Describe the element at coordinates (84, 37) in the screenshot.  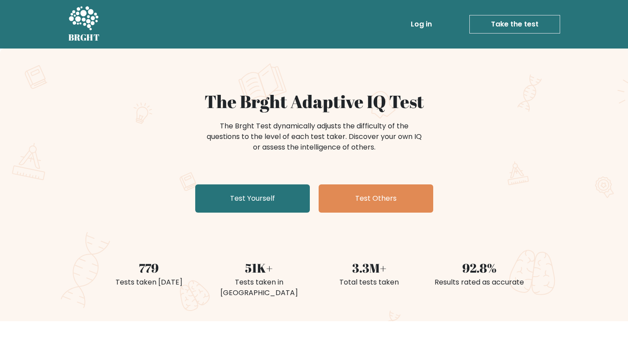
I see `h5: BRGHT` at that location.